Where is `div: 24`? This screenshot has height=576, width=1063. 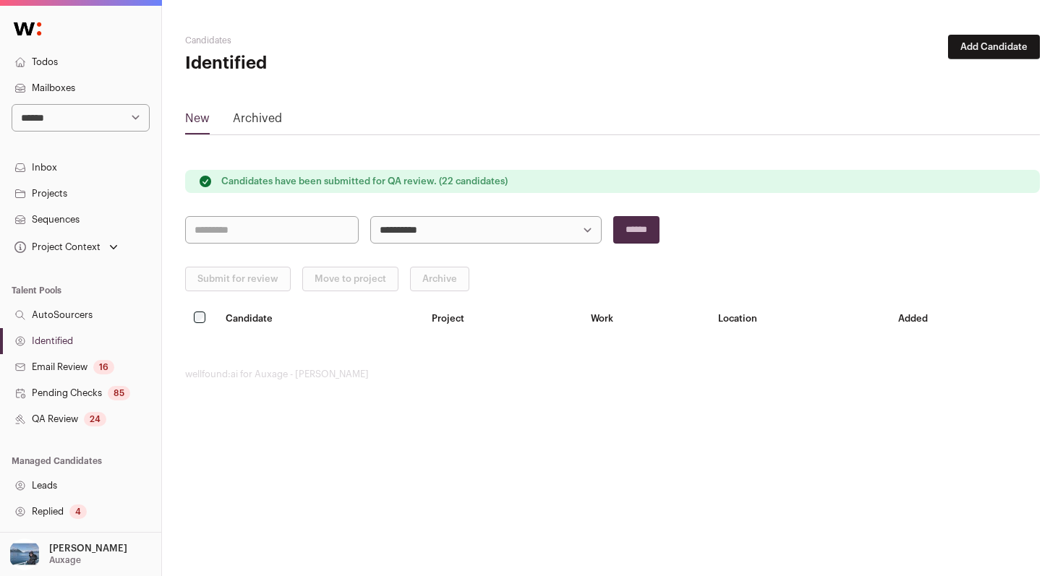
div: 24 is located at coordinates (95, 419).